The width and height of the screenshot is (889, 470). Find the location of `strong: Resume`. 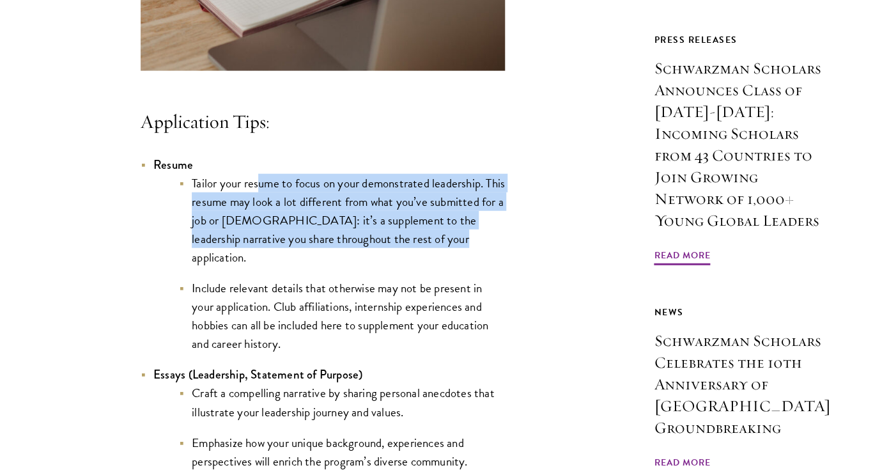

strong: Resume is located at coordinates (173, 164).